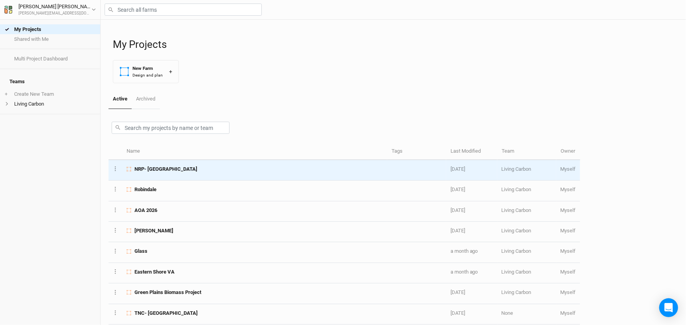 The image size is (686, 325). What do you see at coordinates (669, 308) in the screenshot?
I see `div: Open Intercom Messenger` at bounding box center [669, 308].